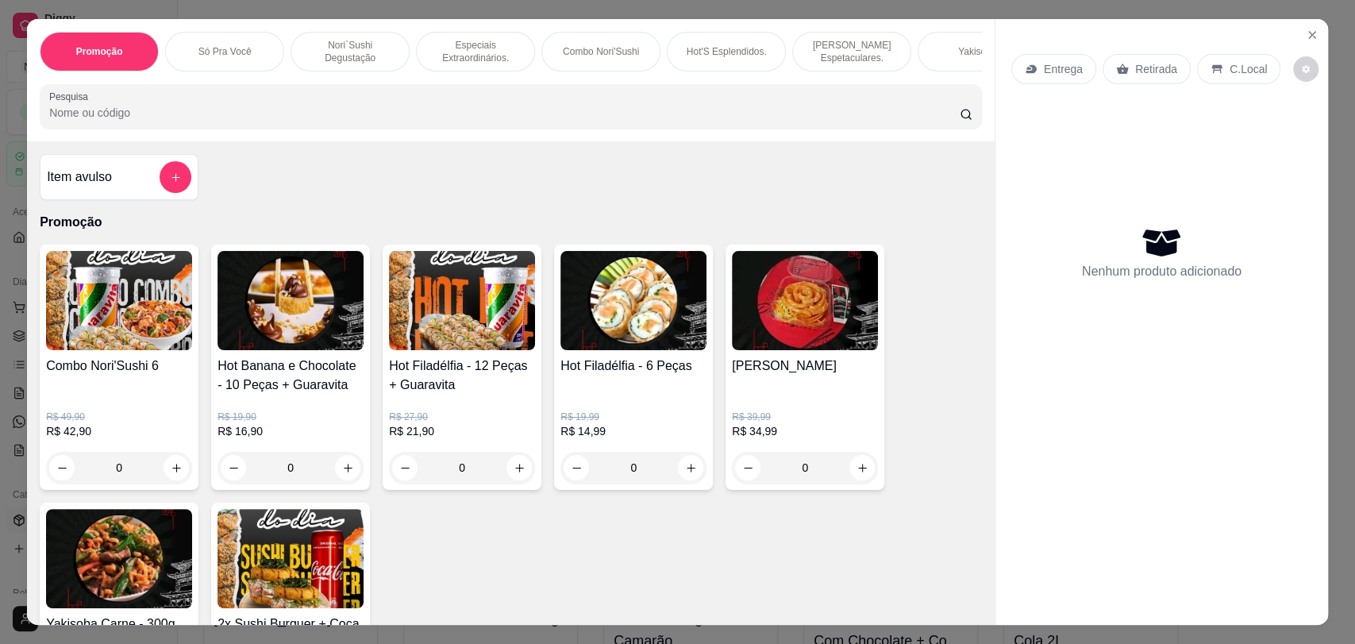 The height and width of the screenshot is (644, 1355). I want to click on p: R$ 14,99, so click(634, 431).